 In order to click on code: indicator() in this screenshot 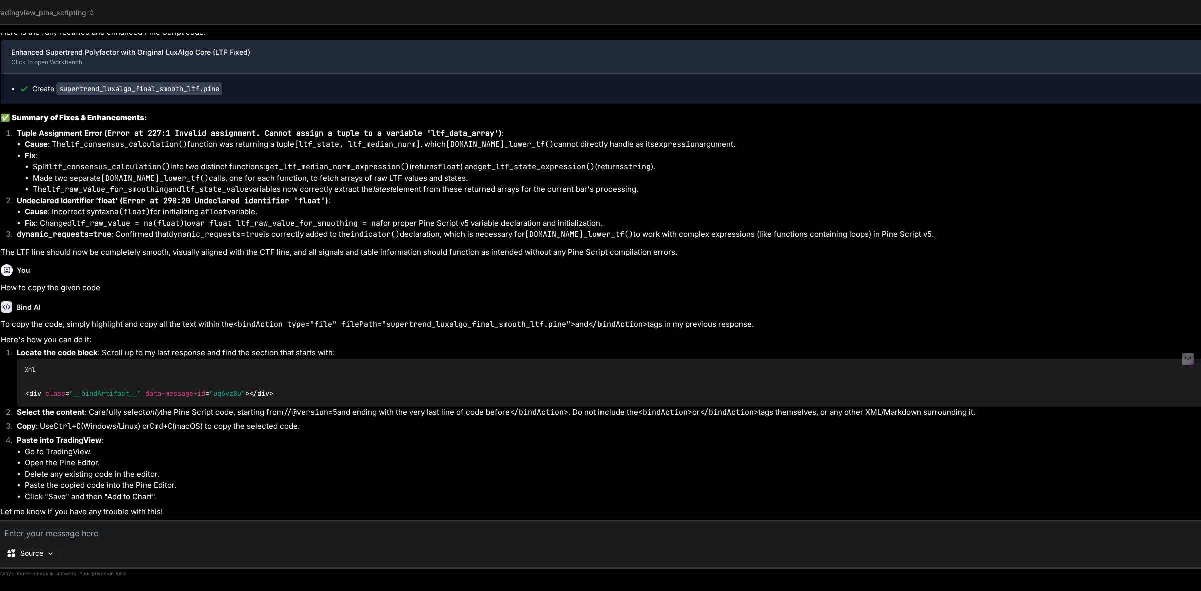, I will do `click(375, 234)`.